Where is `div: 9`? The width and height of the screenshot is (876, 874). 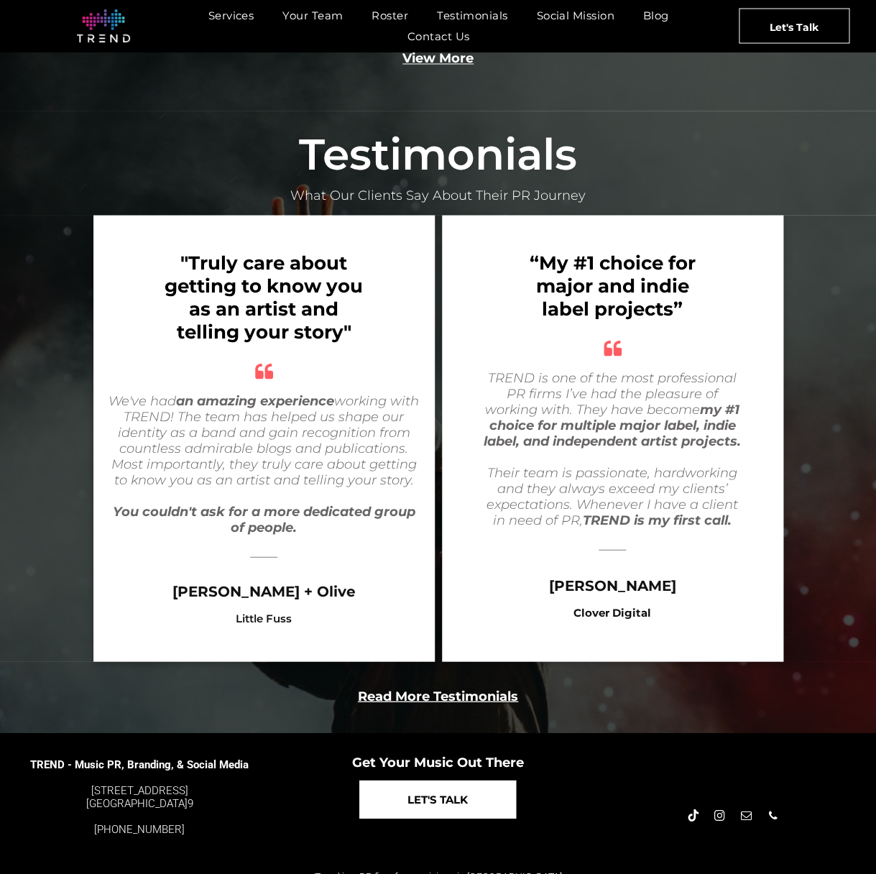 div: 9 is located at coordinates (139, 796).